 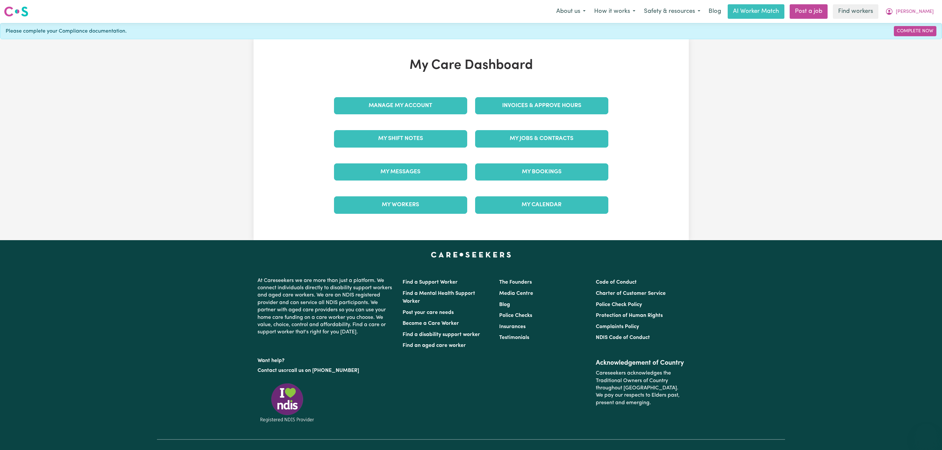 What do you see at coordinates (326, 307) in the screenshot?
I see `p: At Careseekers we are more than just a platform. We connect individuals directly to disability su...` at bounding box center [326, 307].